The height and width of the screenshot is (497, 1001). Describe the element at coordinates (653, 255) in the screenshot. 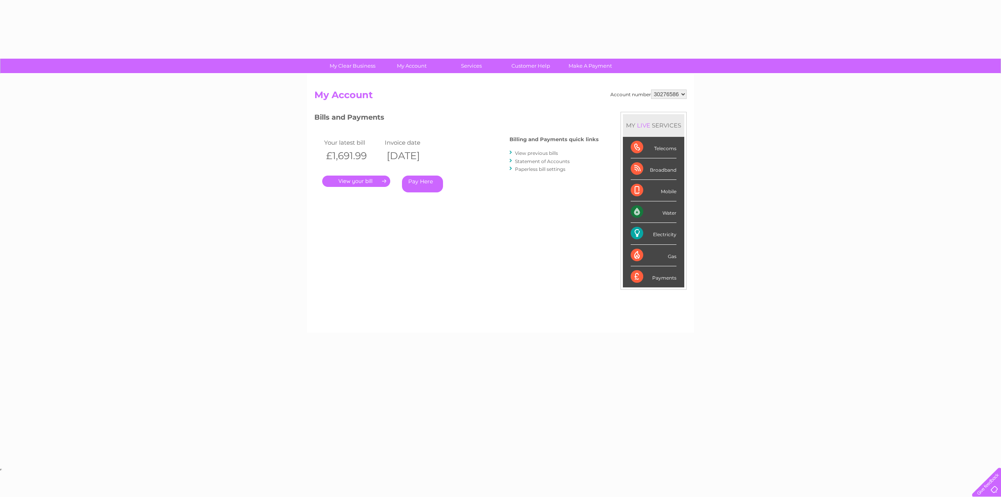

I see `div: Gas` at that location.